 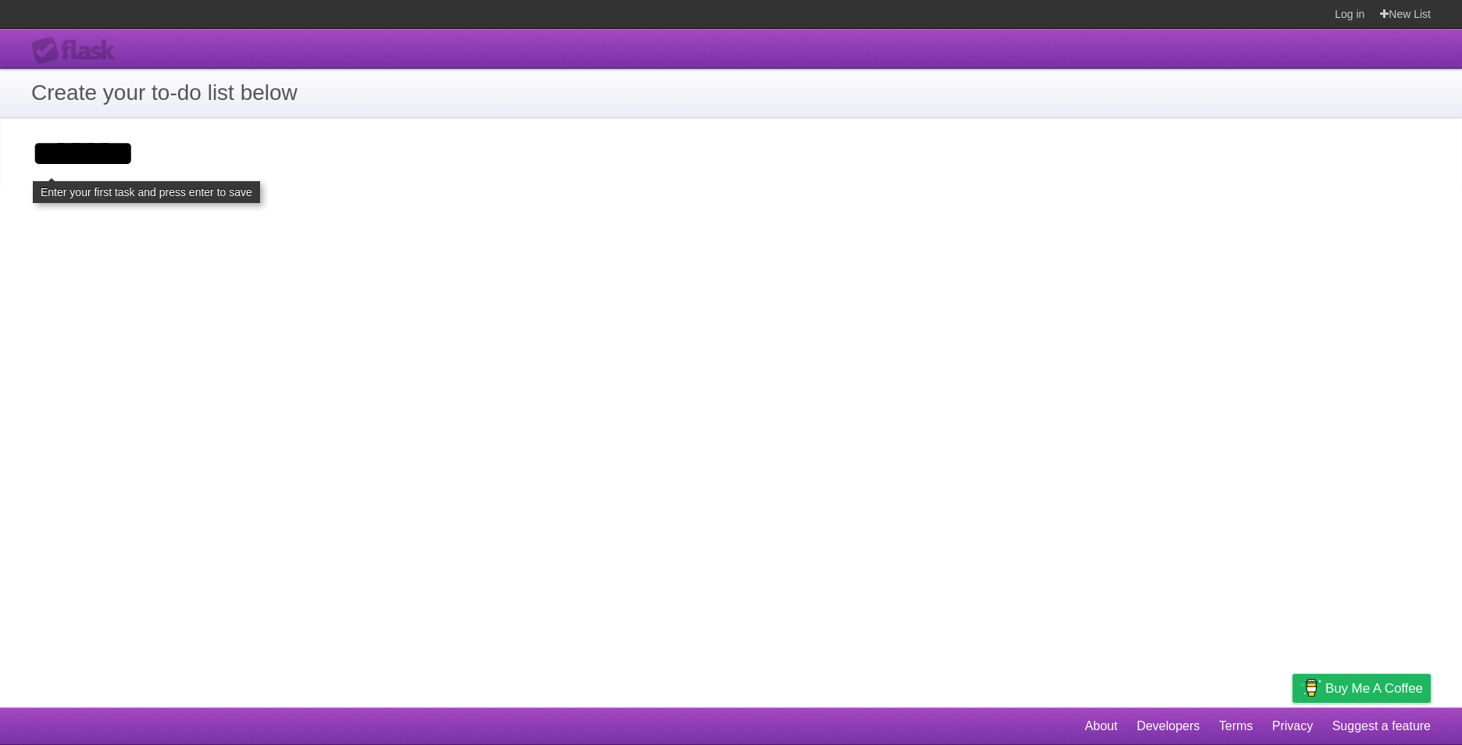 I want to click on a: Suggest a feature, so click(x=1381, y=726).